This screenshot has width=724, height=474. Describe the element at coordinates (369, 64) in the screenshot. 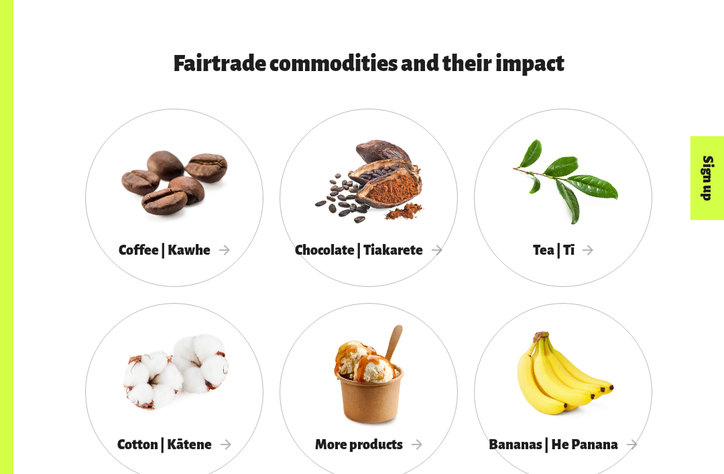

I see `h3: Fairtrade commodities and their impact` at that location.